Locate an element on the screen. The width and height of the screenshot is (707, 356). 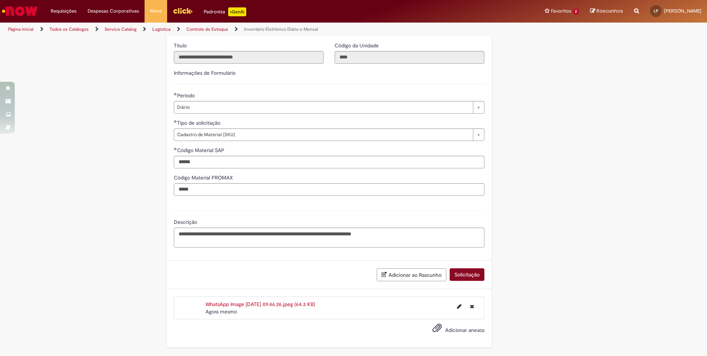
span: Descrição is located at coordinates (186, 222).